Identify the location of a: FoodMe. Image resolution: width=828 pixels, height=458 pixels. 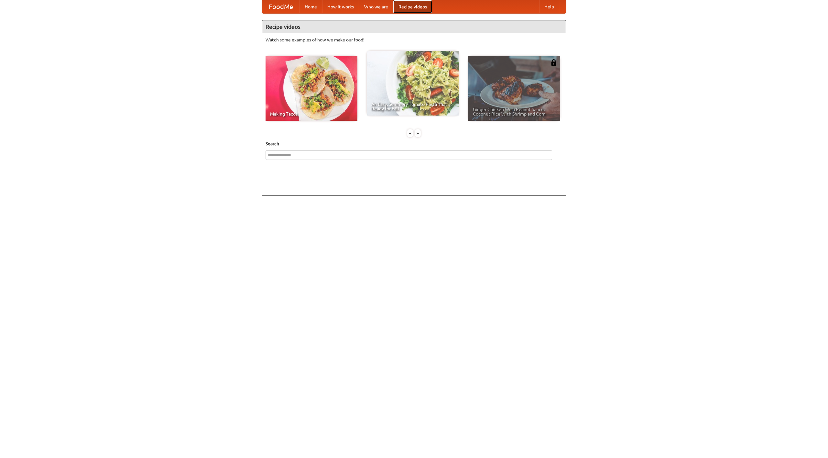
(281, 7).